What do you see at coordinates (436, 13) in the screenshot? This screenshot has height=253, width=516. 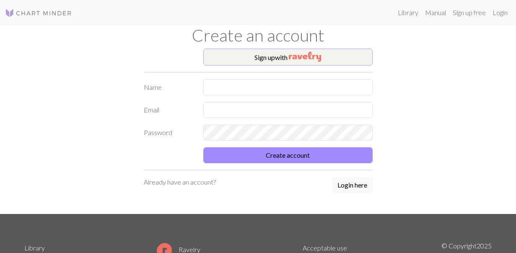 I see `a: Manual` at bounding box center [436, 13].